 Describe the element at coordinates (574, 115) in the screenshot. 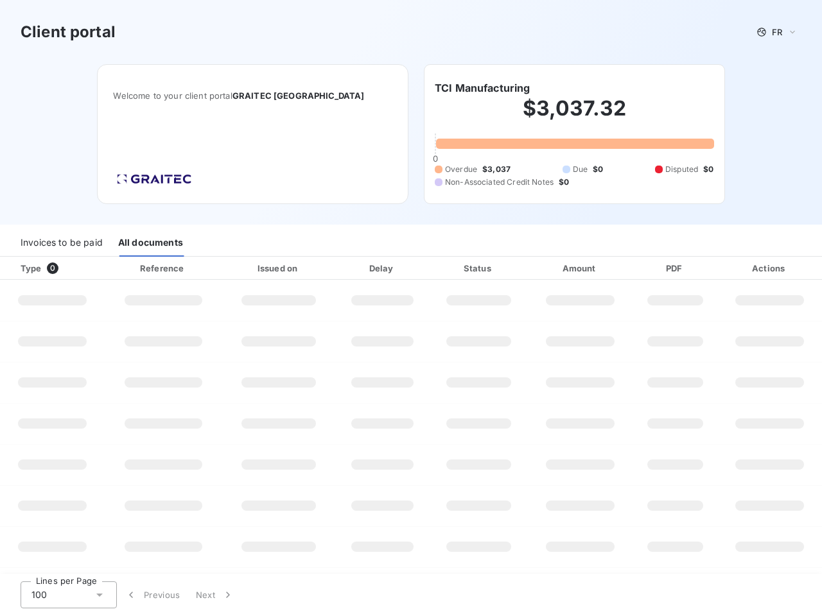

I see `h2: $3,037.32` at that location.